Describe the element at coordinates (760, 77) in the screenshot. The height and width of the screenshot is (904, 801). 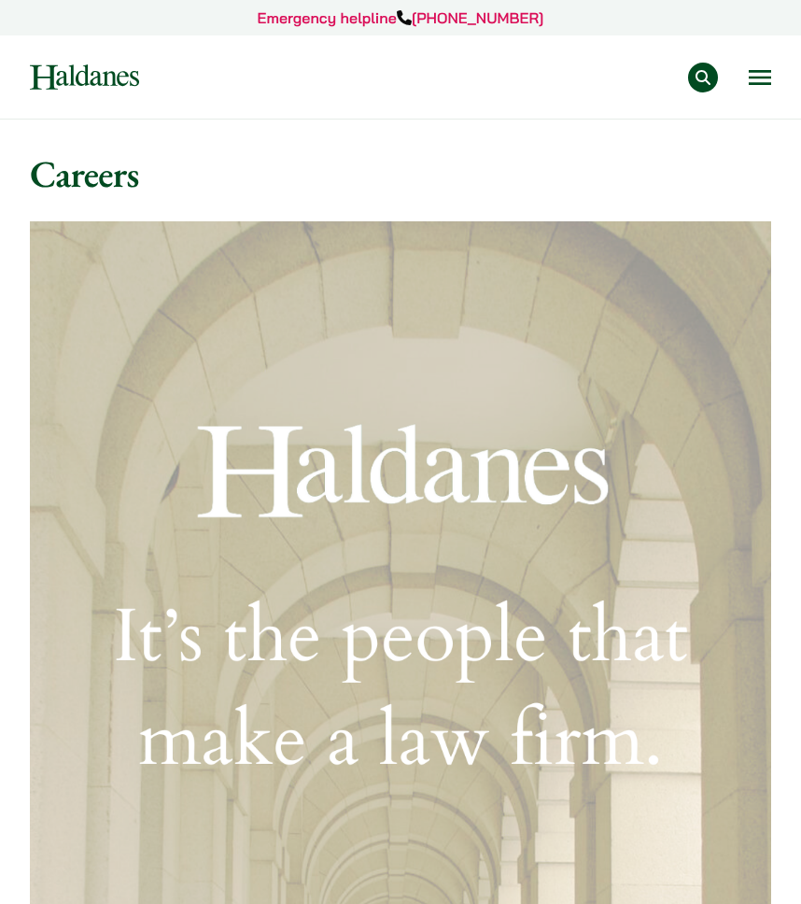
I see `button: Open menu` at that location.